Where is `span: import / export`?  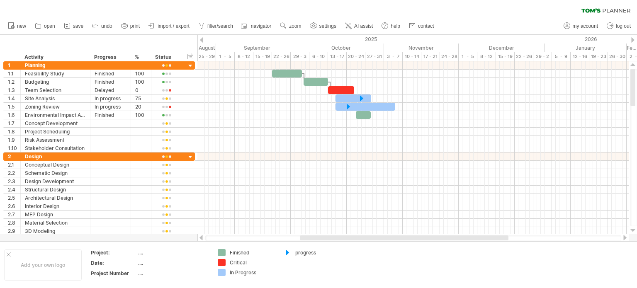
span: import / export is located at coordinates (173, 26).